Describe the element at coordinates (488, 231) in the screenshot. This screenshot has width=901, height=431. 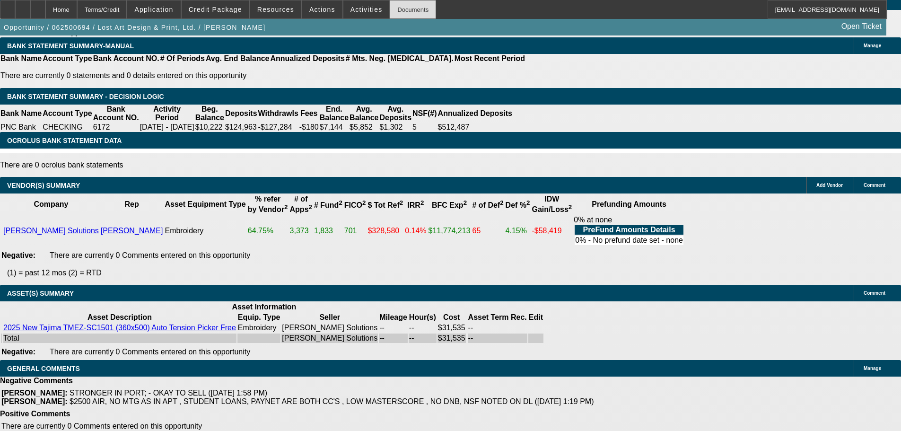
I see `td: 65` at that location.